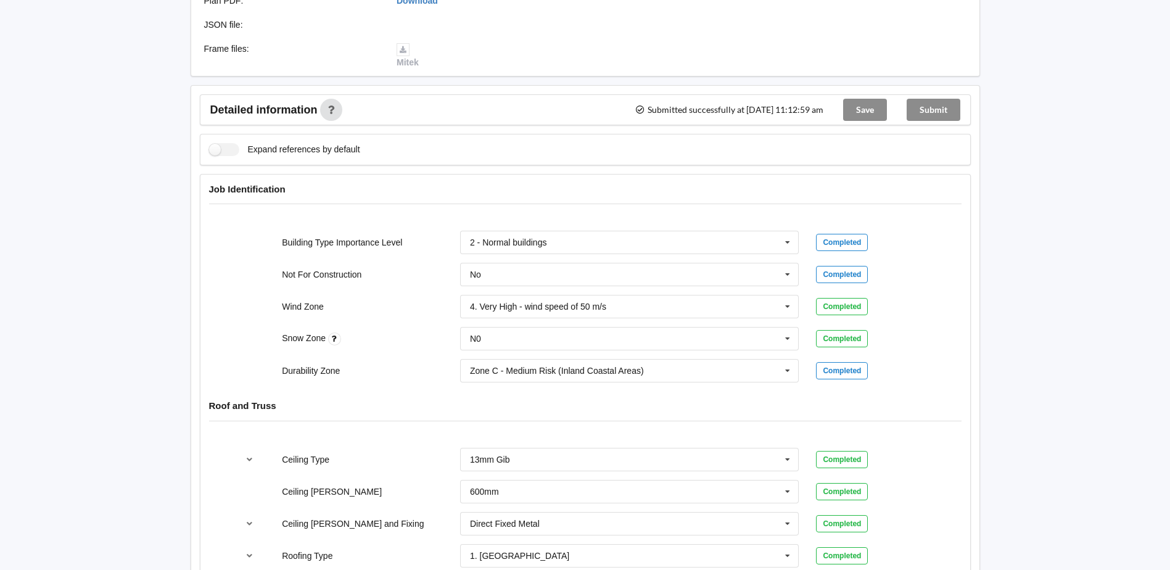 This screenshot has width=1170, height=570. Describe the element at coordinates (475, 338) in the screenshot. I see `div: N0` at that location.